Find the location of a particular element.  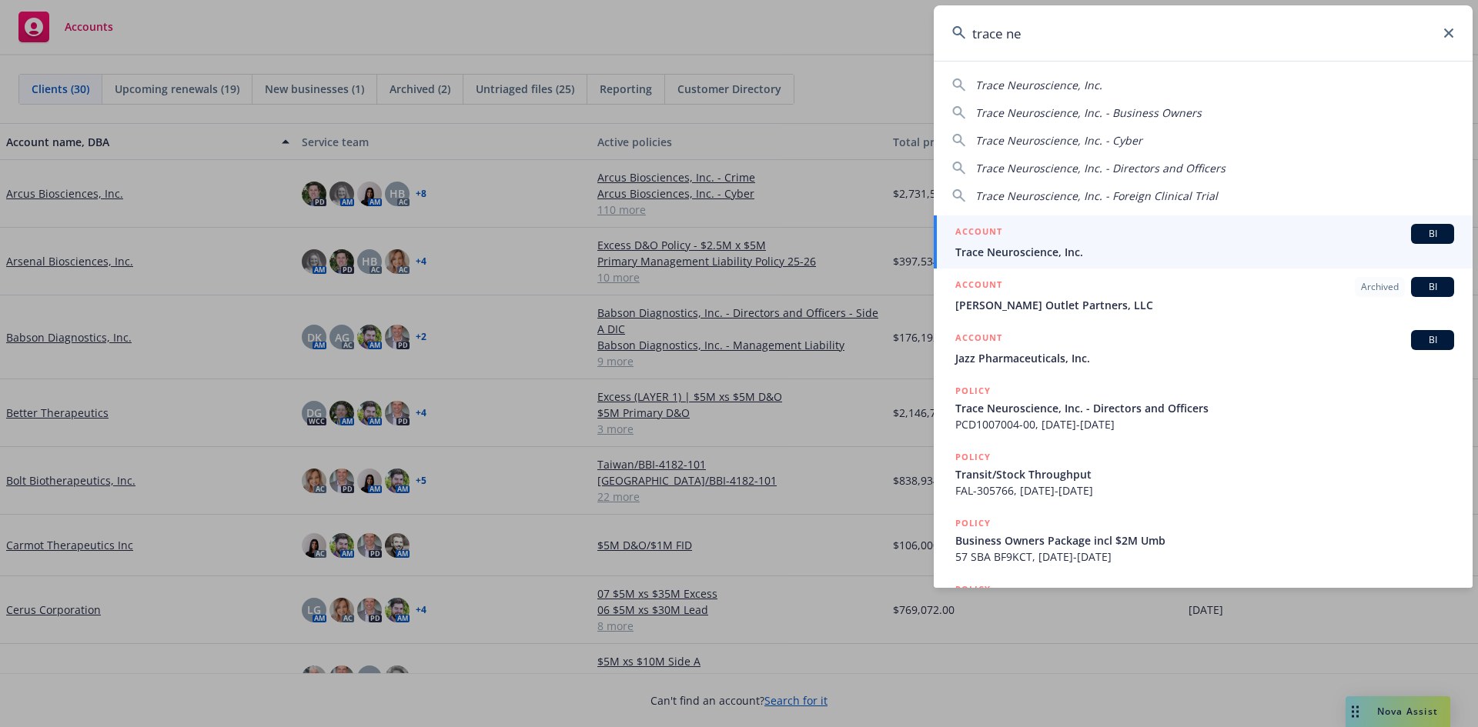

span: Trace Neuroscience, Inc. - Cyber is located at coordinates (1058, 140).